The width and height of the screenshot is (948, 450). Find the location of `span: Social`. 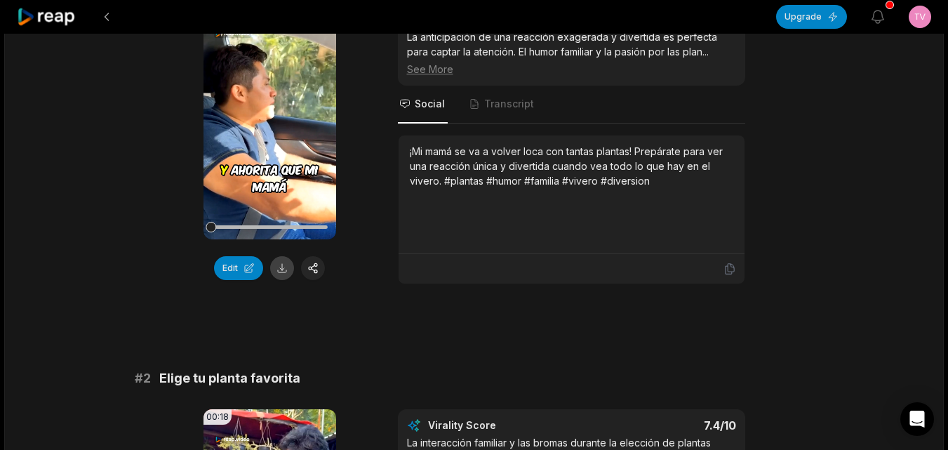

span: Social is located at coordinates (429, 104).